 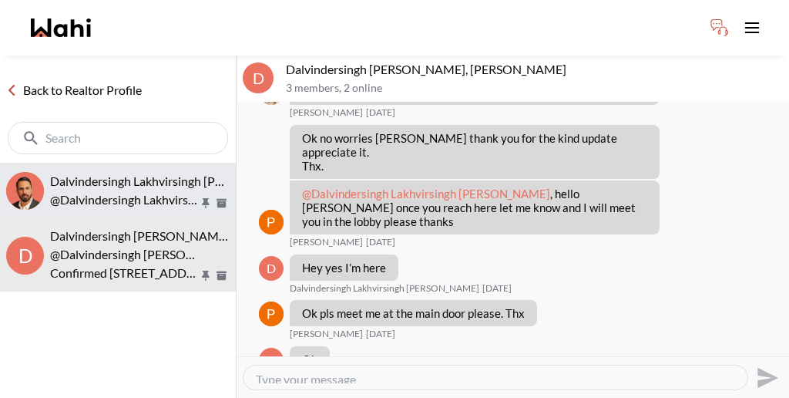 I want to click on button: Send, so click(x=765, y=377).